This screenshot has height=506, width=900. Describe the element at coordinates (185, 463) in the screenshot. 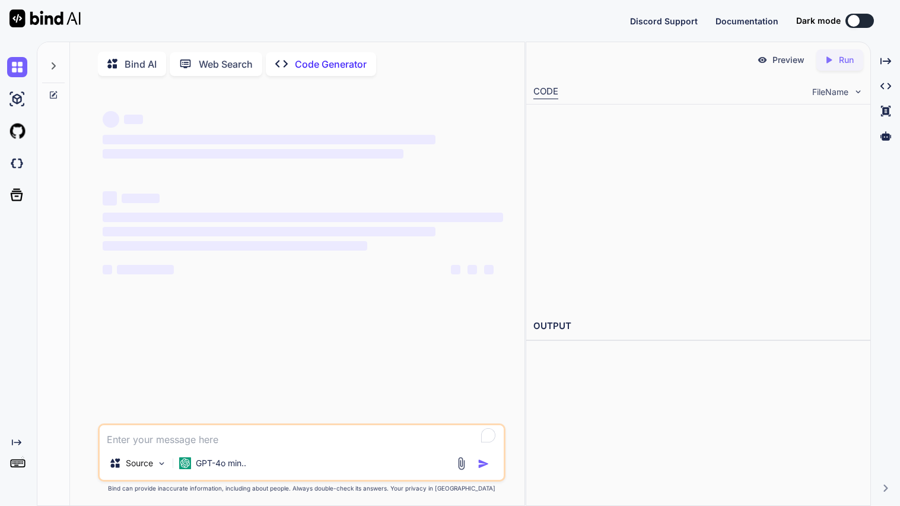

I see `img: GPT-4o mini` at that location.